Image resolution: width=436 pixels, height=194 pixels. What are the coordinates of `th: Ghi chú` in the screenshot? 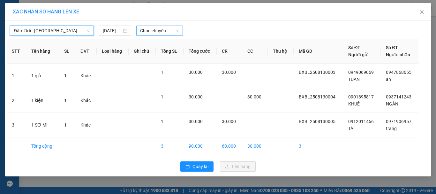 It's located at (142, 51).